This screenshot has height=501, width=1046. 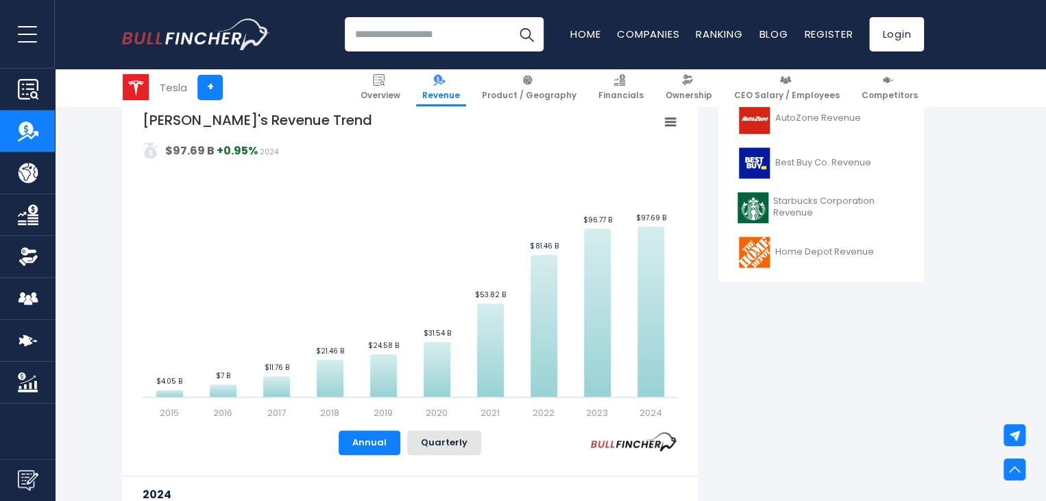 I want to click on button: Search, so click(x=527, y=34).